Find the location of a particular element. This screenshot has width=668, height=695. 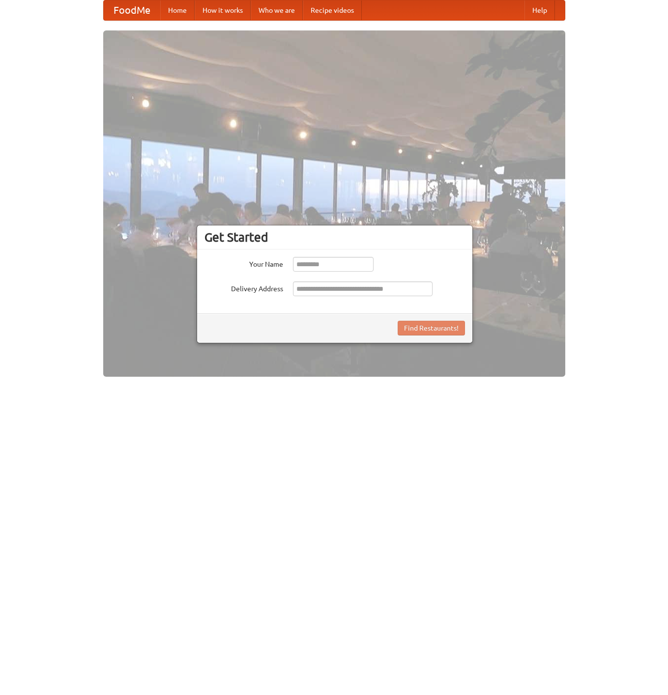

a: Who we are is located at coordinates (277, 10).